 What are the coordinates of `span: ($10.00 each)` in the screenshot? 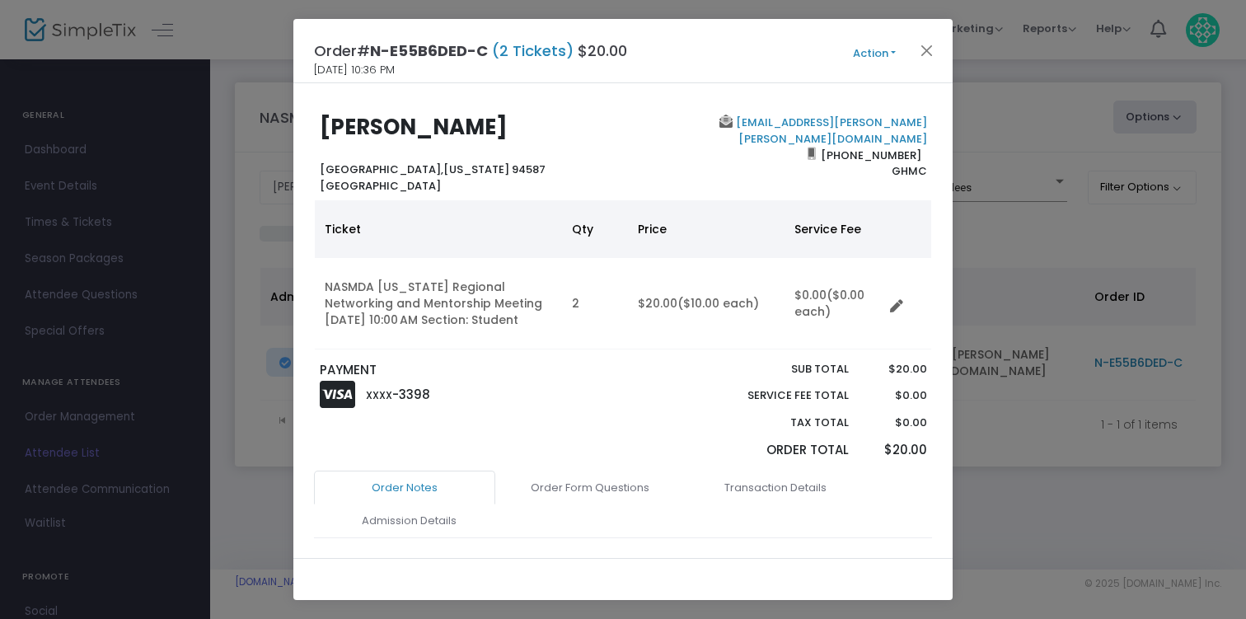 It's located at (718, 303).